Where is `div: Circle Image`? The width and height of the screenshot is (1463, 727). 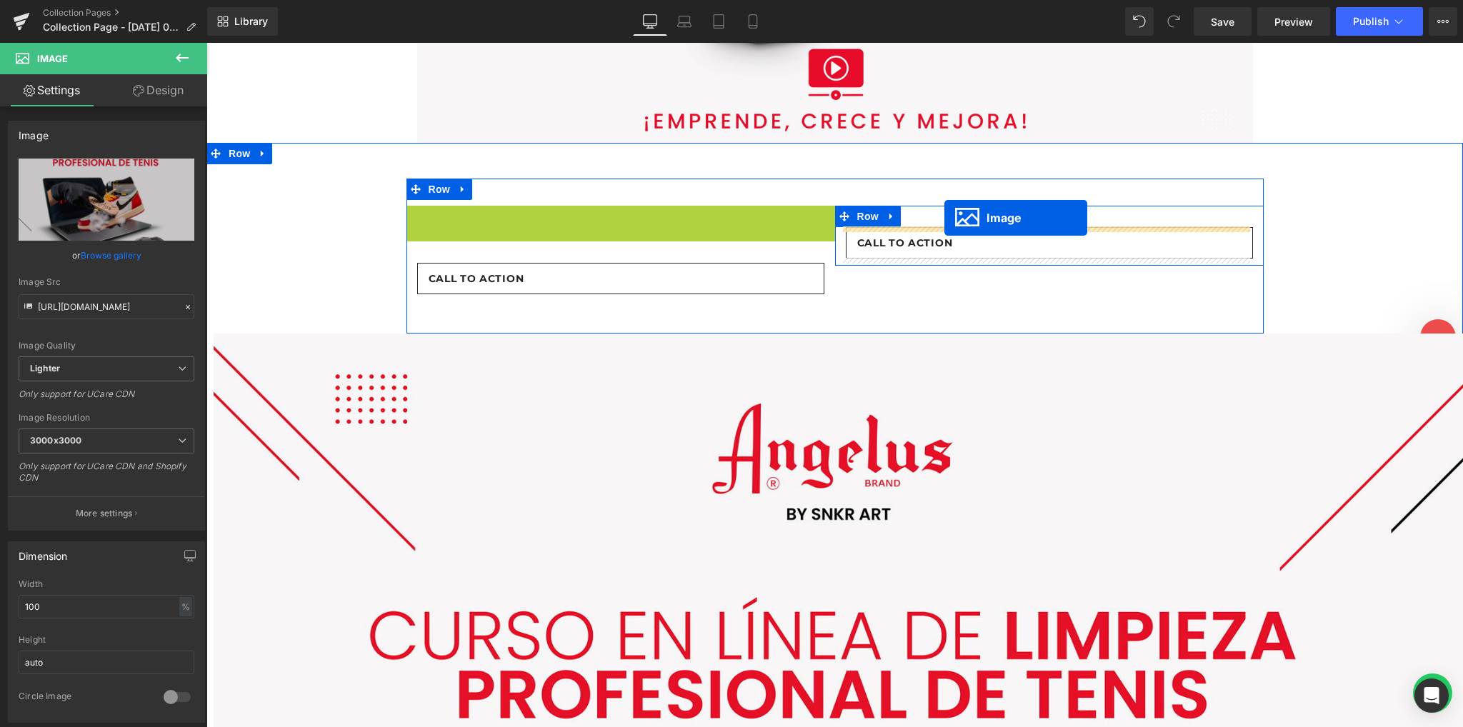
div: Circle Image is located at coordinates (84, 698).